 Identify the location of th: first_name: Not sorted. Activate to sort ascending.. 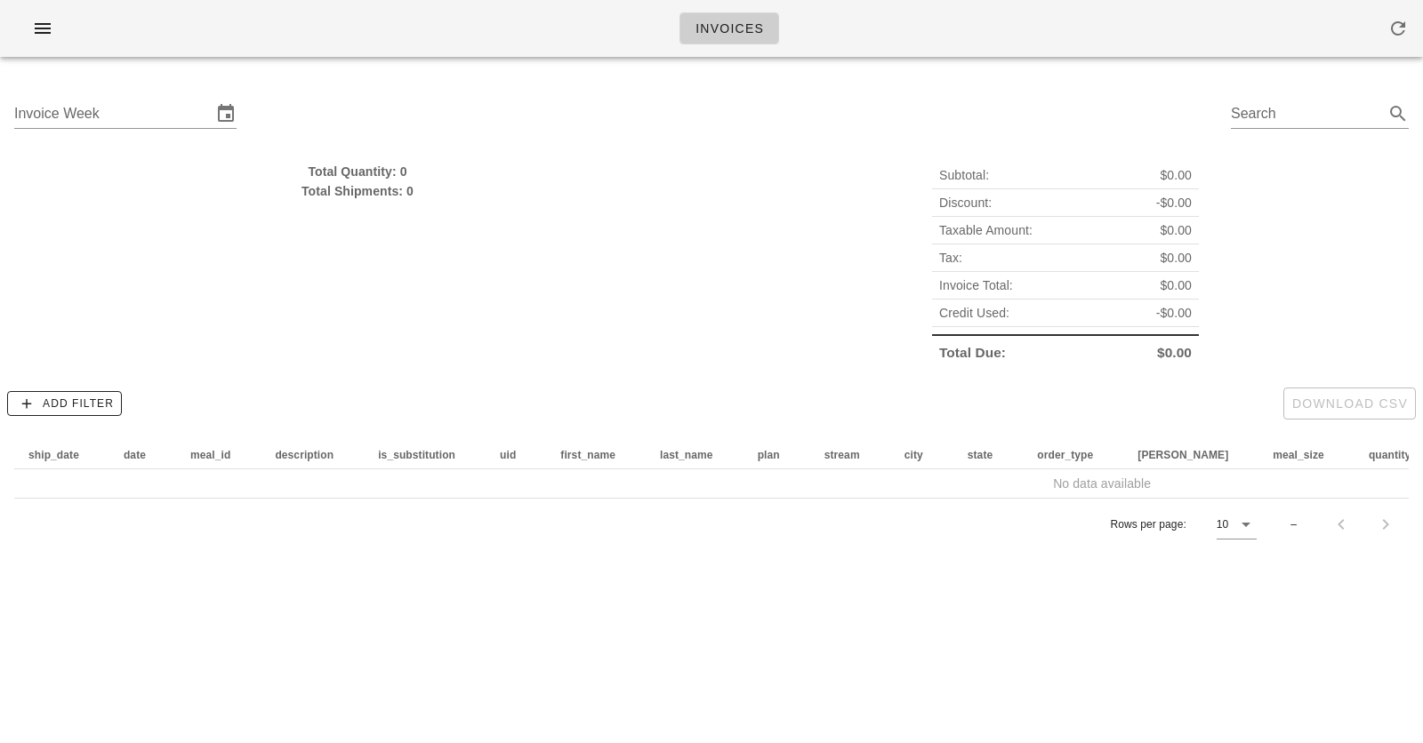
(596, 455).